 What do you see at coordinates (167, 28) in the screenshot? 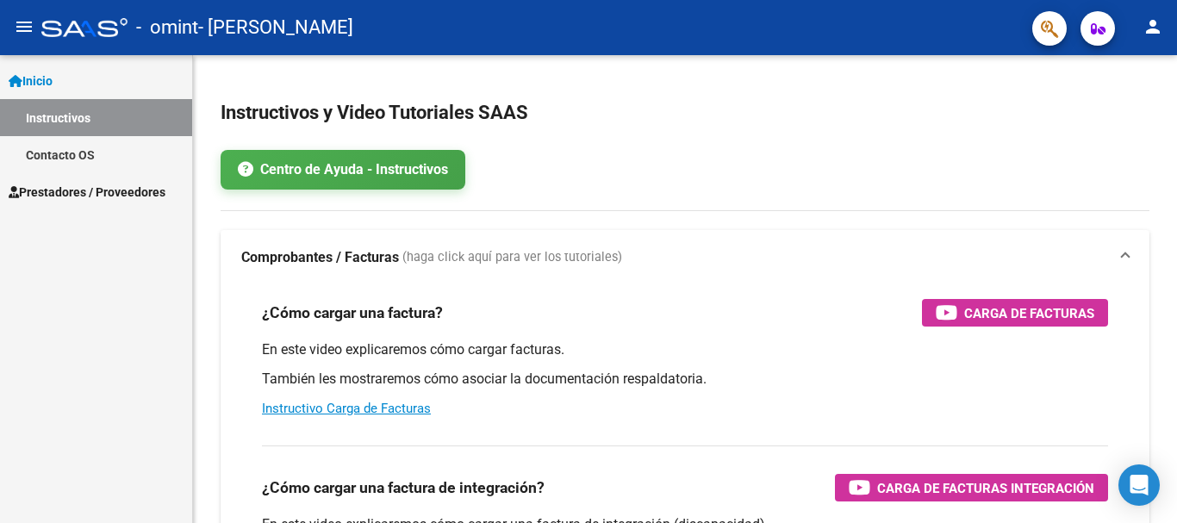
I see `span: - omint` at bounding box center [167, 28].